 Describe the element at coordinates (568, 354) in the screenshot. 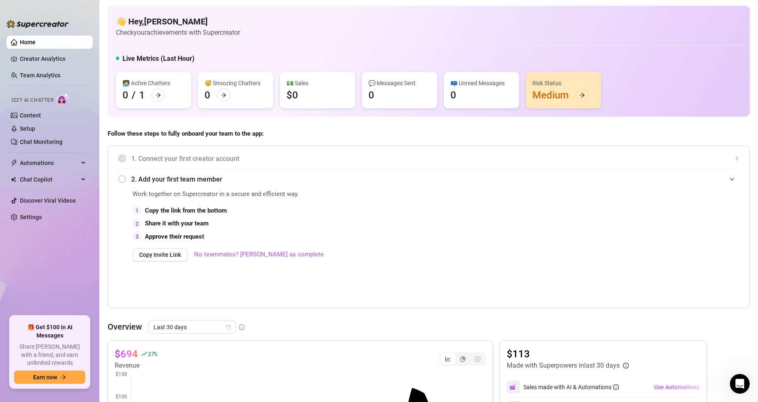

I see `article: $113` at that location.